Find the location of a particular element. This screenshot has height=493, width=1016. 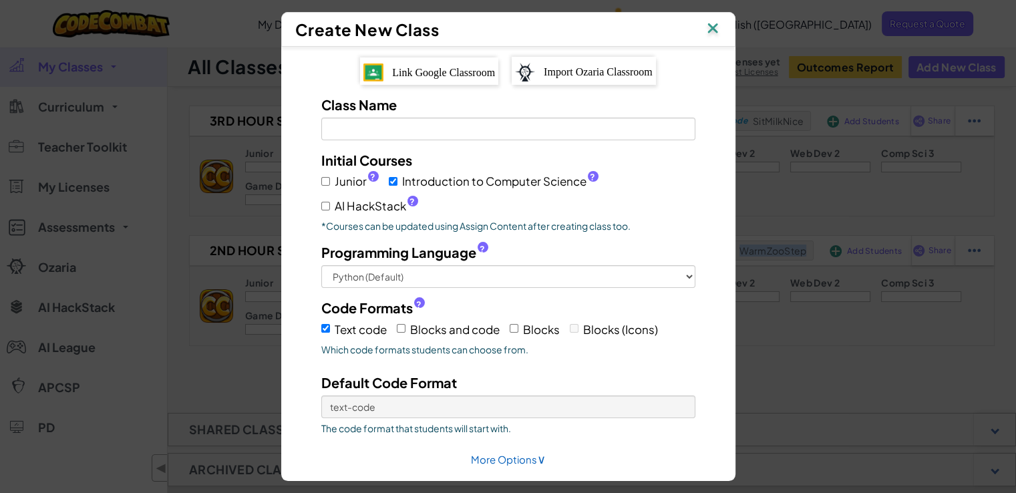

span: AI HackStack is located at coordinates (376, 206).